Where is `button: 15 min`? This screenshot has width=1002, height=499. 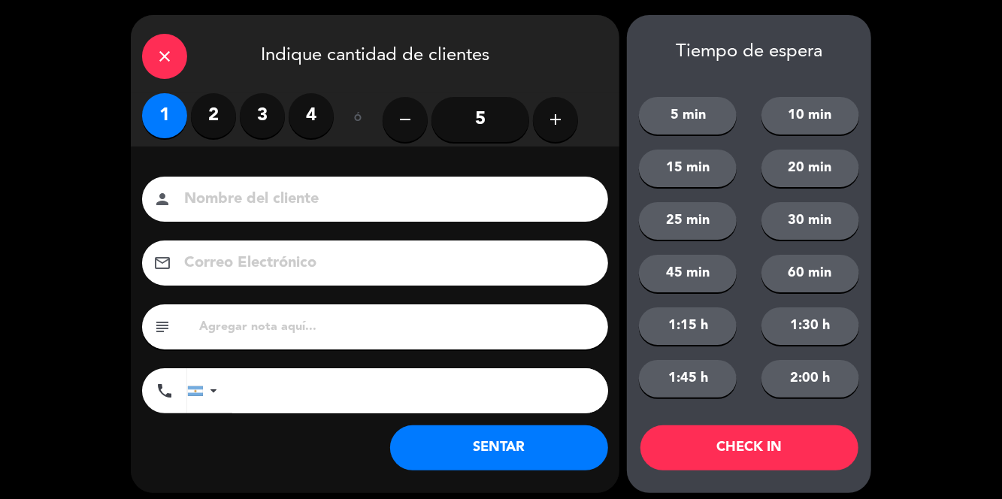
button: 15 min is located at coordinates (688, 168).